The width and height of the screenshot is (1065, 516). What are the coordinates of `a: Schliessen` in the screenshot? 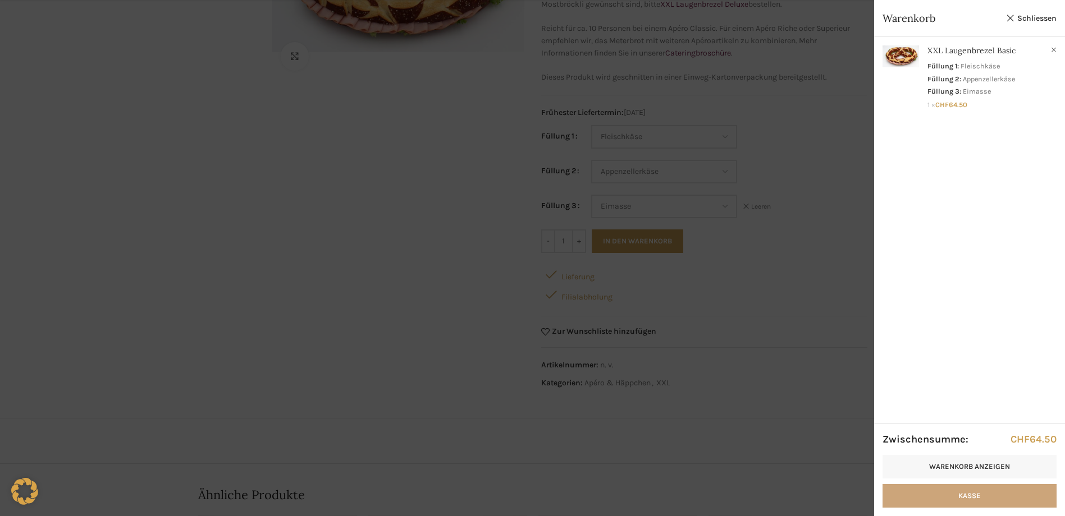 It's located at (1031, 18).